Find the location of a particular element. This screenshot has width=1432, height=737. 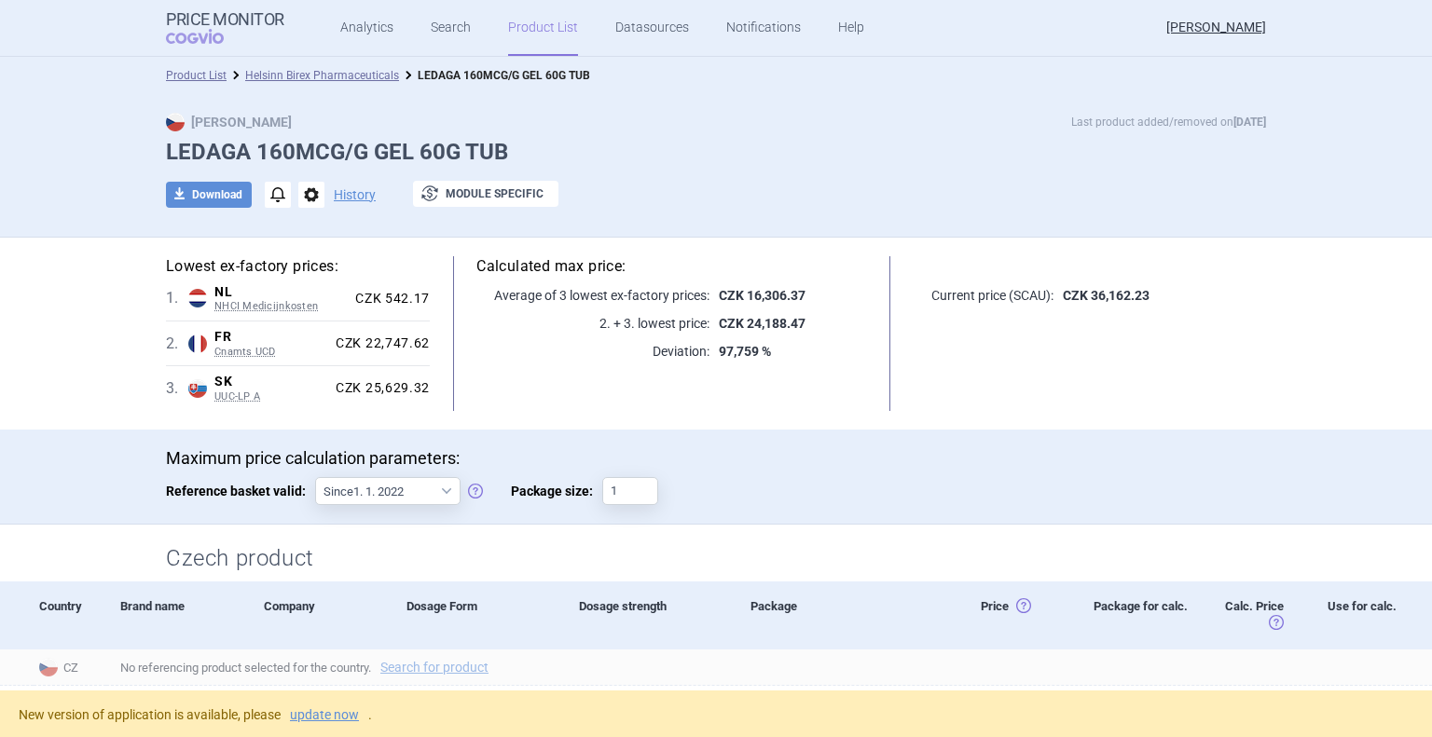

a: Price MonitorCOGVIO is located at coordinates (225, 28).